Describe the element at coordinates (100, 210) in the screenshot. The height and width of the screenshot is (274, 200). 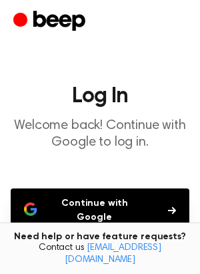
I see `button: Continue with Google` at that location.